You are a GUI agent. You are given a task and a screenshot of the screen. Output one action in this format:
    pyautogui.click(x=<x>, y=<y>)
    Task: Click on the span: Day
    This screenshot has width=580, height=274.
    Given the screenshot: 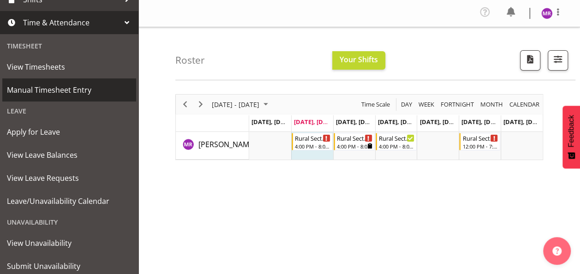 What is the action you would take?
    pyautogui.click(x=406, y=104)
    